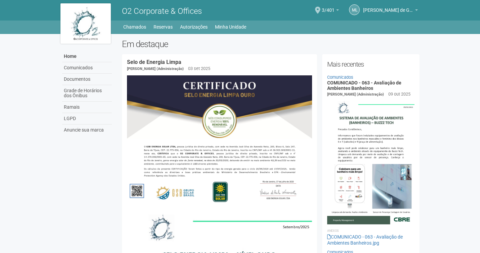 This screenshot has width=480, height=253. Describe the element at coordinates (87, 119) in the screenshot. I see `a: LGPD` at that location.